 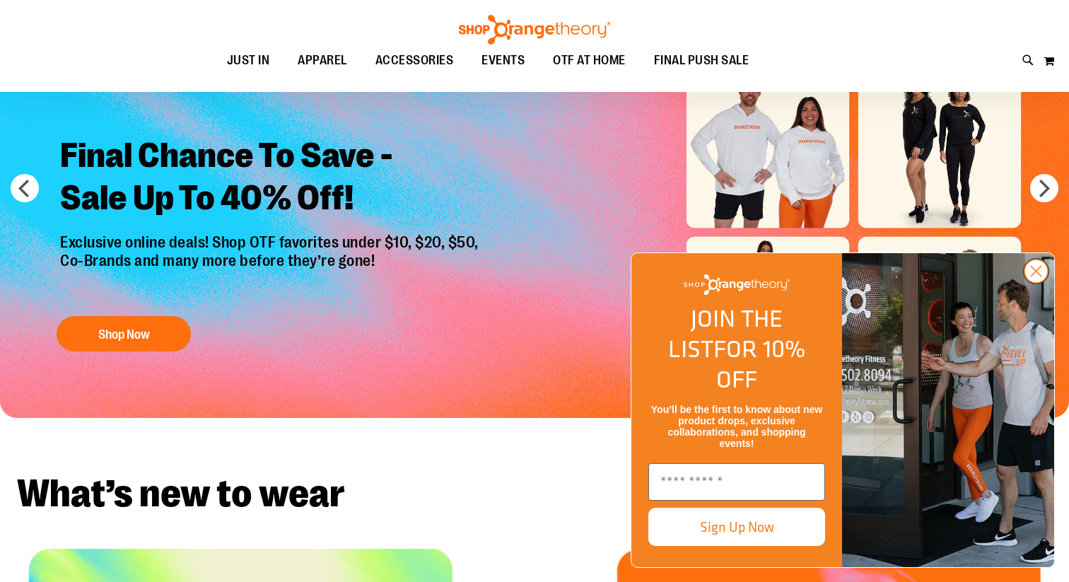 I want to click on a: OTF AT HOME, so click(x=589, y=61).